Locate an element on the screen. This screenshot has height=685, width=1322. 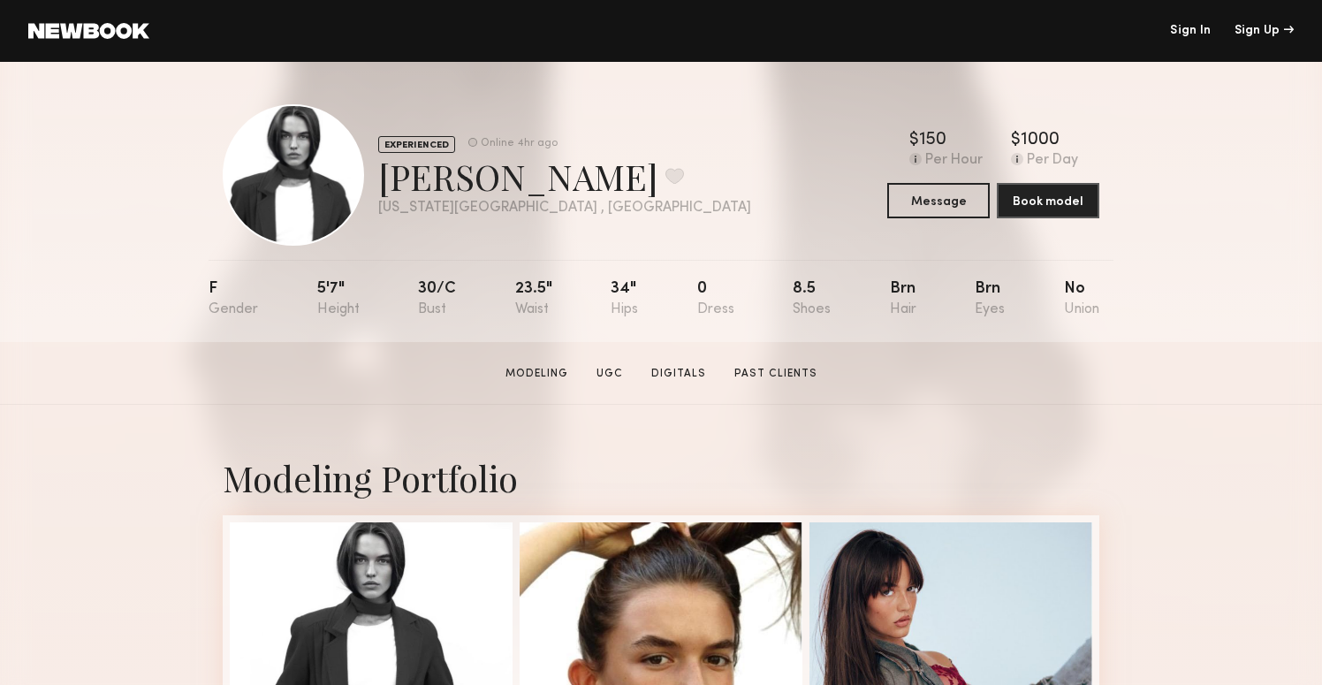
div: 23.5" is located at coordinates (534, 299).